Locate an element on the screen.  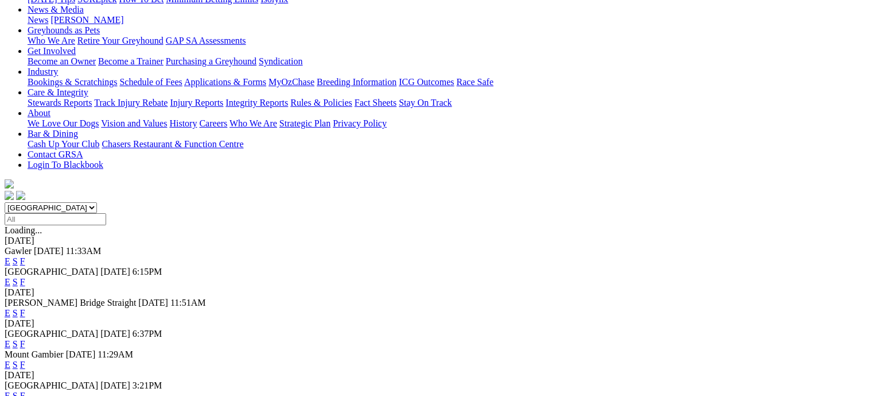
a: Get Involved is located at coordinates (52, 51).